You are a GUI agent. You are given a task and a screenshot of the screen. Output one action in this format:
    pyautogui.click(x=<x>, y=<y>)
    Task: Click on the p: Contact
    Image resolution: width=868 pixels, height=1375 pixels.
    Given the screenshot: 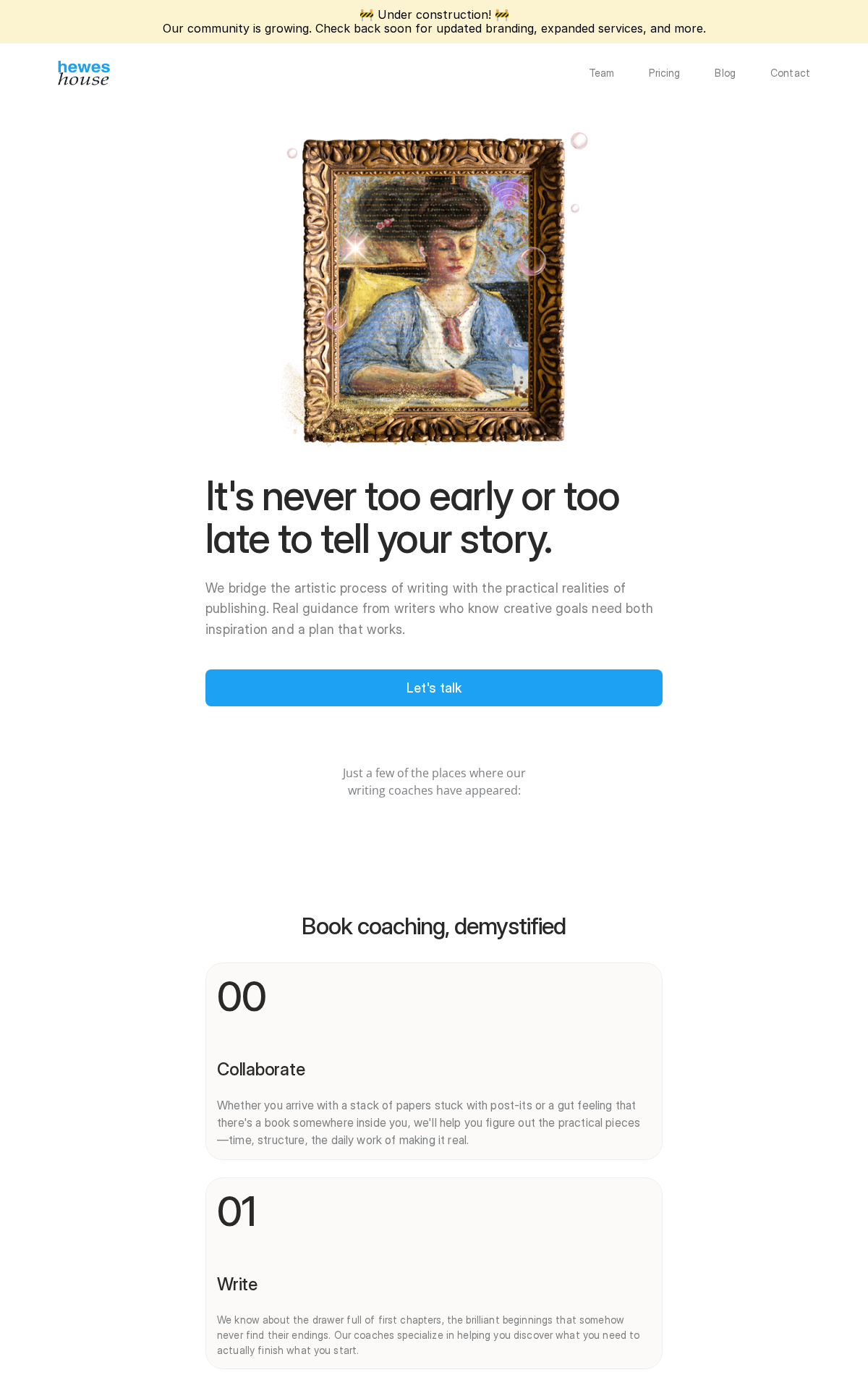 What is the action you would take?
    pyautogui.click(x=790, y=73)
    